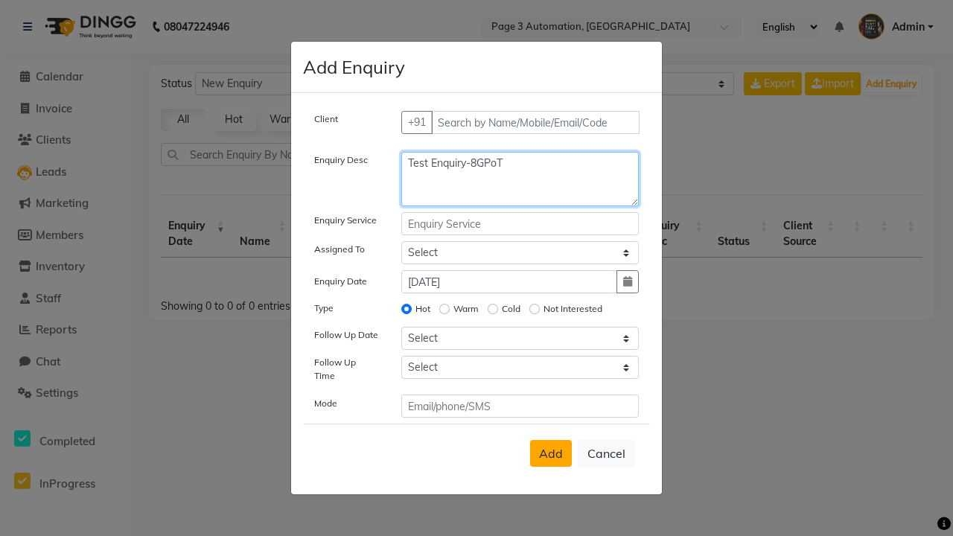 This screenshot has width=953, height=536. What do you see at coordinates (423, 309) in the screenshot?
I see `label: Hot` at bounding box center [423, 309].